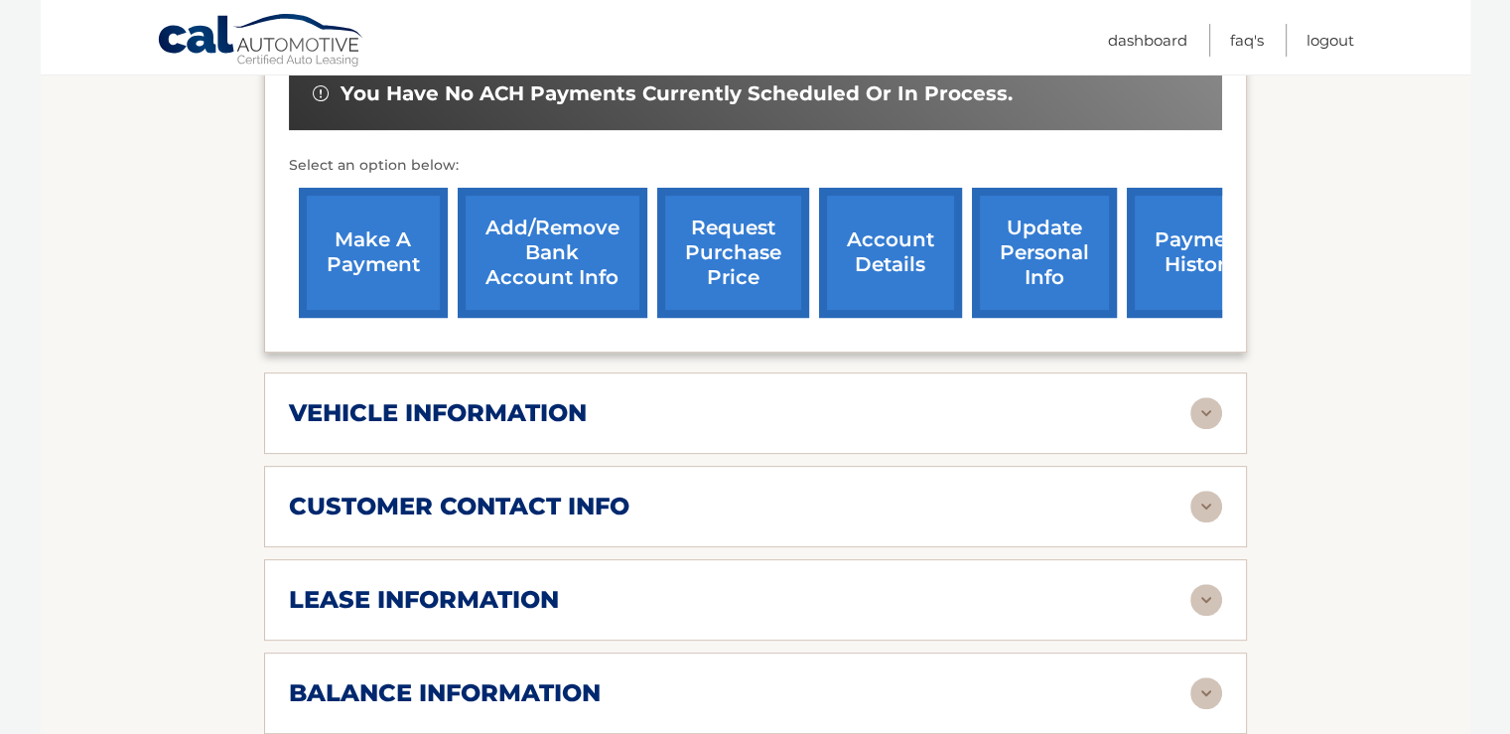 The image size is (1510, 734). I want to click on h2: customer contact info, so click(459, 506).